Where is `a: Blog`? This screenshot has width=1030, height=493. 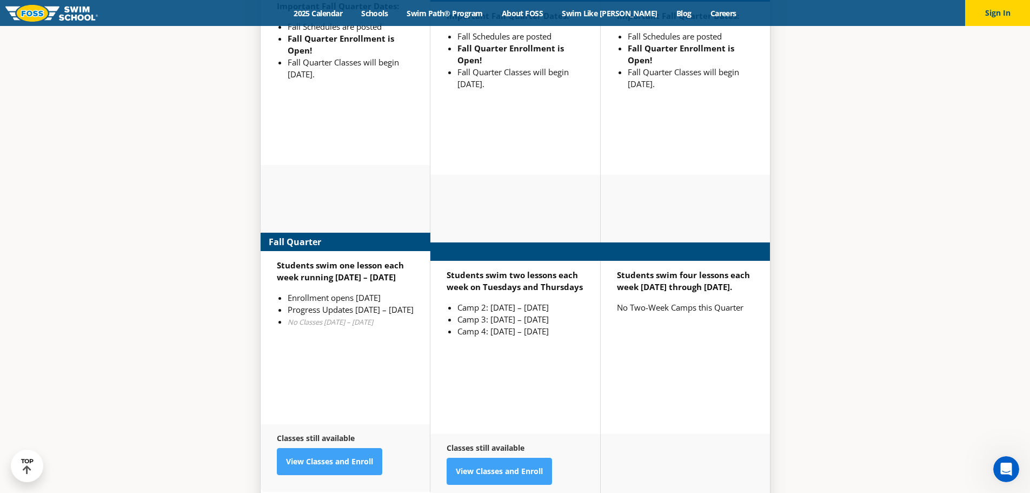 a: Blog is located at coordinates (684, 13).